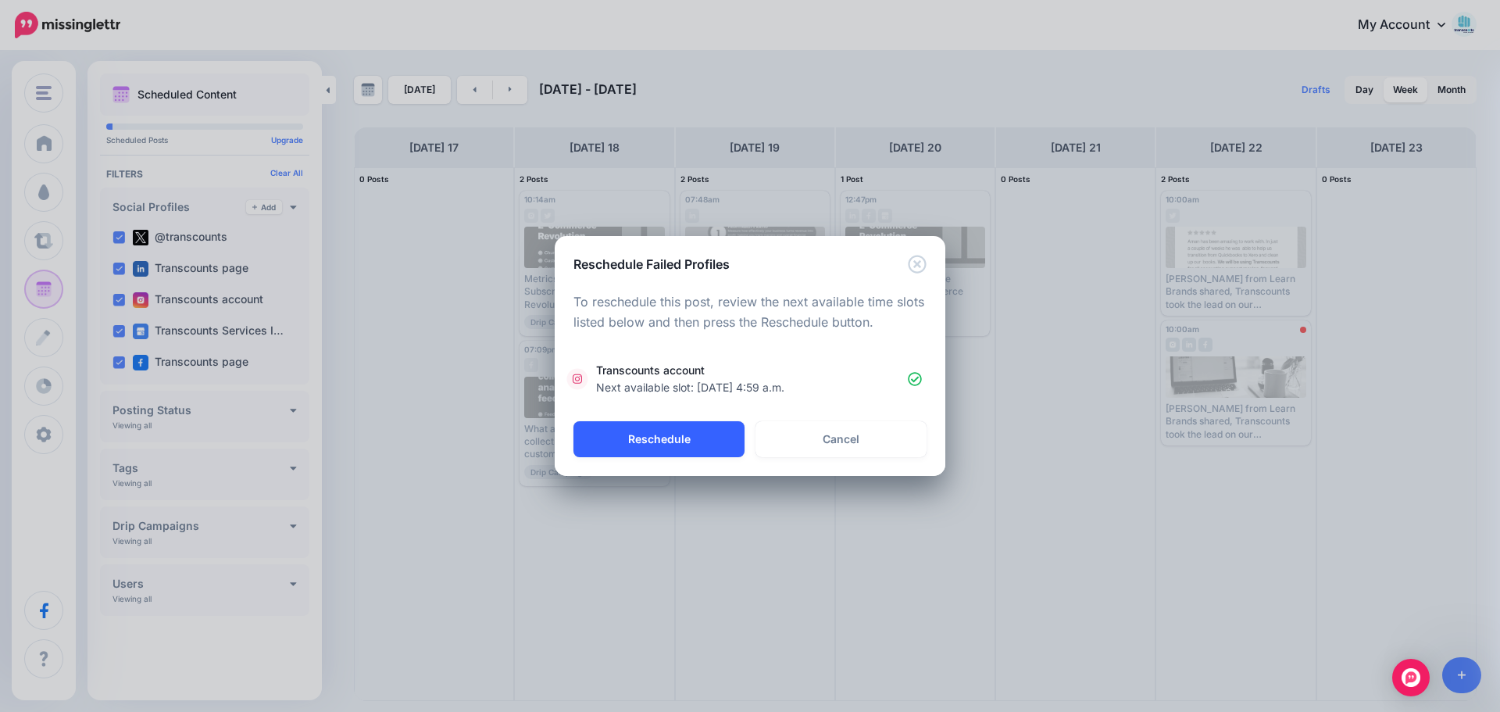 The height and width of the screenshot is (712, 1500). I want to click on h5: Reschedule Failed Profiles, so click(651, 264).